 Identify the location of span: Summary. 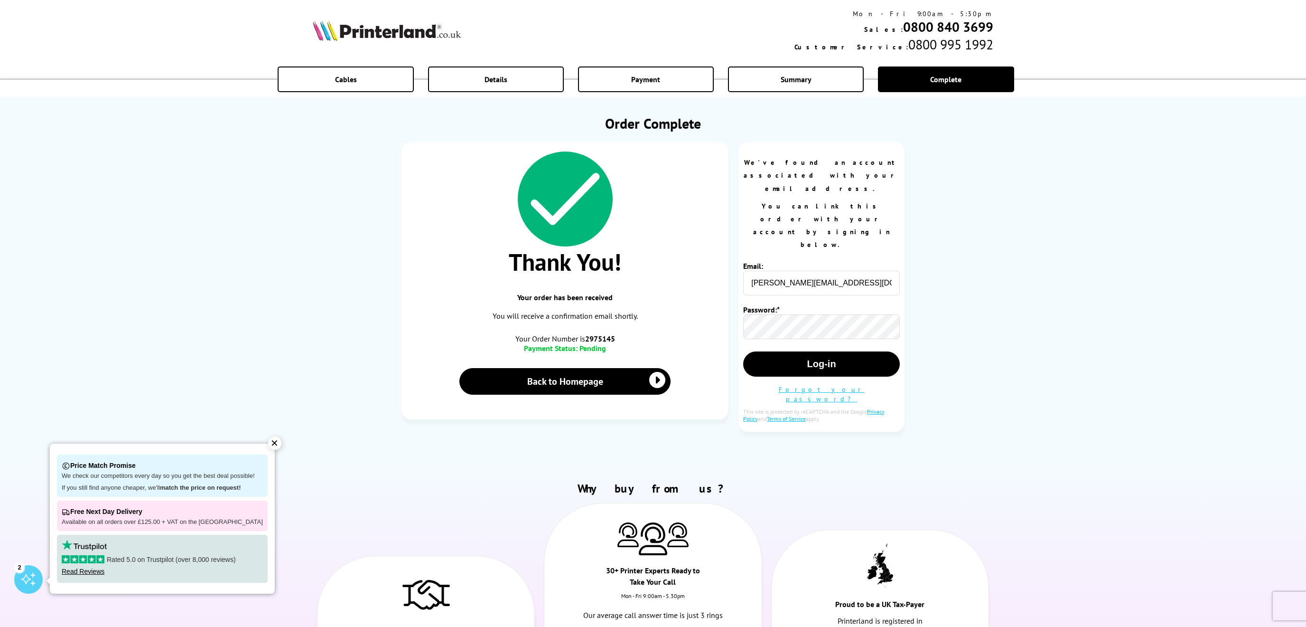
(796, 79).